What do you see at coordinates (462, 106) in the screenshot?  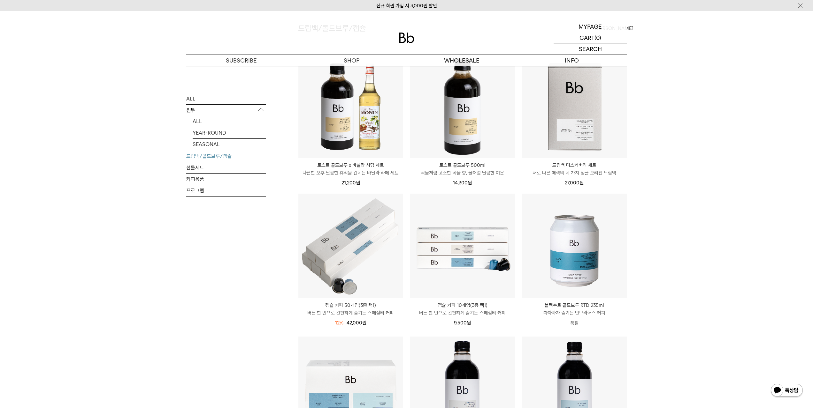 I see `img: 토스트 콜드브루 500ml` at bounding box center [462, 106].